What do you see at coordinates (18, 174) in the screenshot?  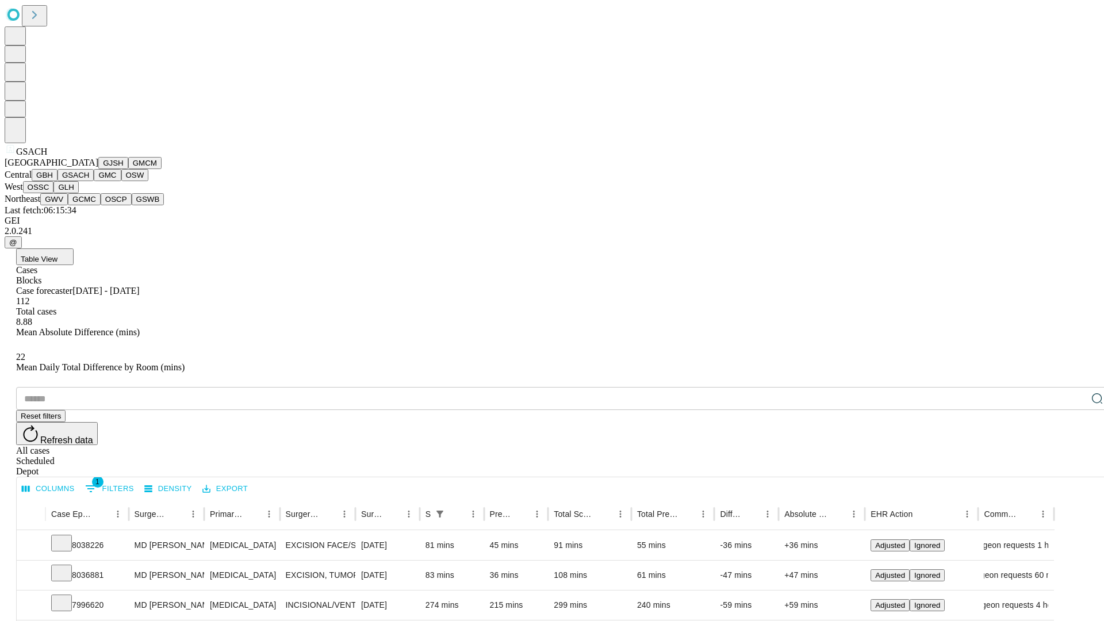 I see `span: Central` at bounding box center [18, 174].